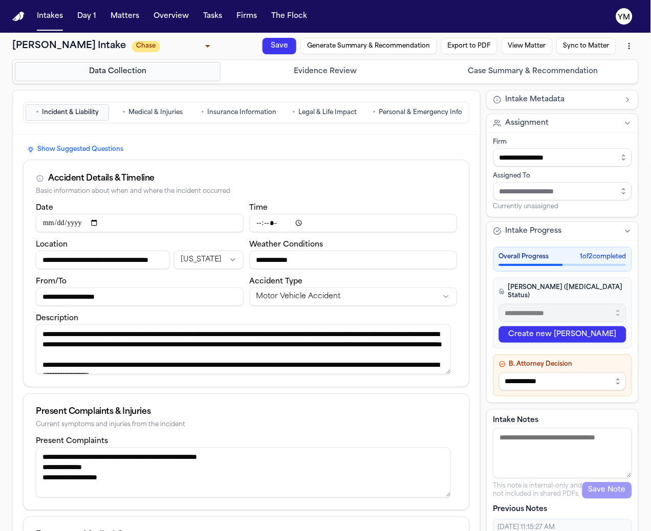  Describe the element at coordinates (247, 16) in the screenshot. I see `a: Firms` at that location.